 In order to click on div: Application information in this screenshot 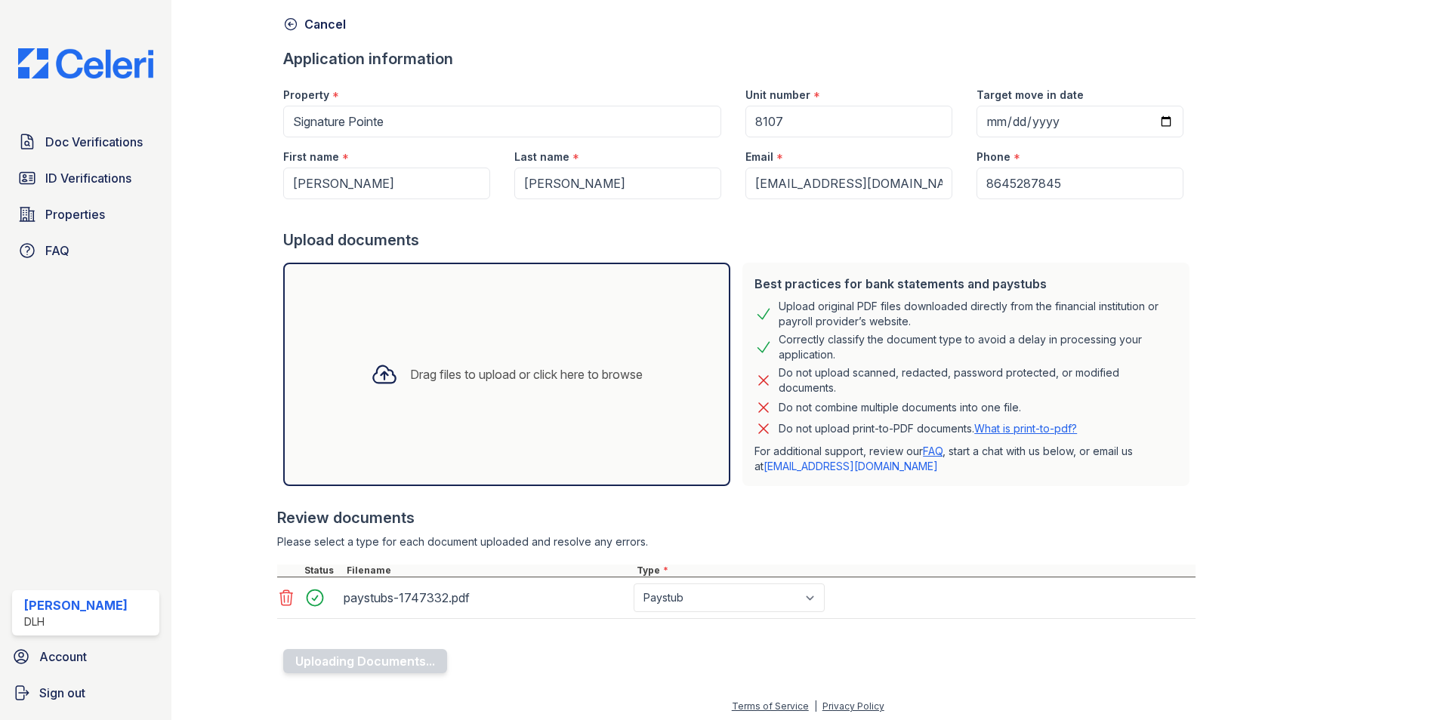, I will do `click(739, 59)`.